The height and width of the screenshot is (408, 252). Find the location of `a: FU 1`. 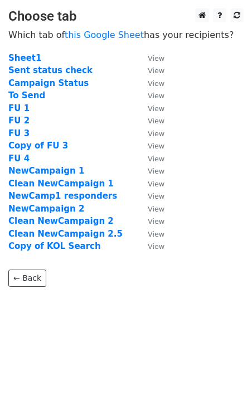

a: FU 1 is located at coordinates (19, 108).